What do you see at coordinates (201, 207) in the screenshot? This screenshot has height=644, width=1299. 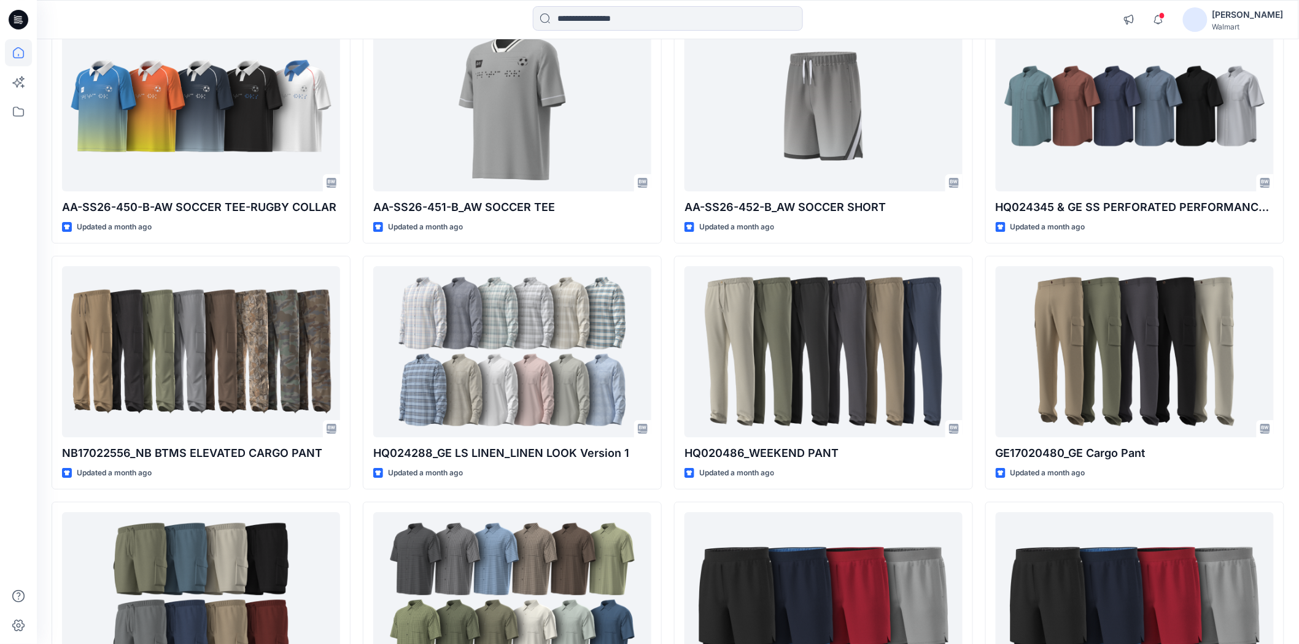 I see `p: AA-SS26-450-B-AW SOCCER TEE-RUGBY COLLAR` at bounding box center [201, 207].